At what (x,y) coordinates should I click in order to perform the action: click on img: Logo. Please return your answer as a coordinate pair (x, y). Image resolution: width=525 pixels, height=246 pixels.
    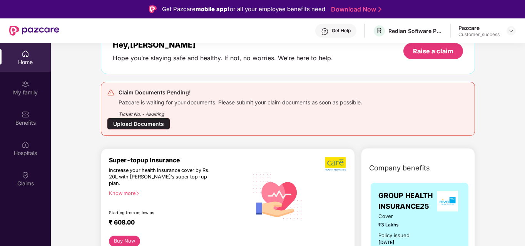
    Looking at the image, I should click on (153, 9).